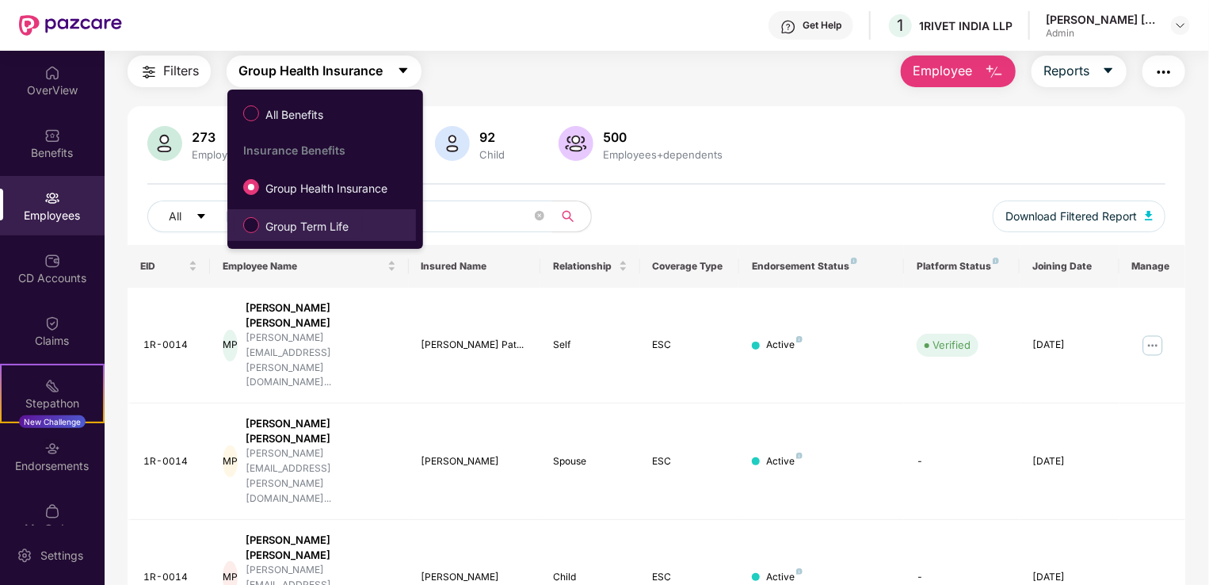 This screenshot has width=1209, height=585. I want to click on button: Reportscaret-down, so click(1079, 71).